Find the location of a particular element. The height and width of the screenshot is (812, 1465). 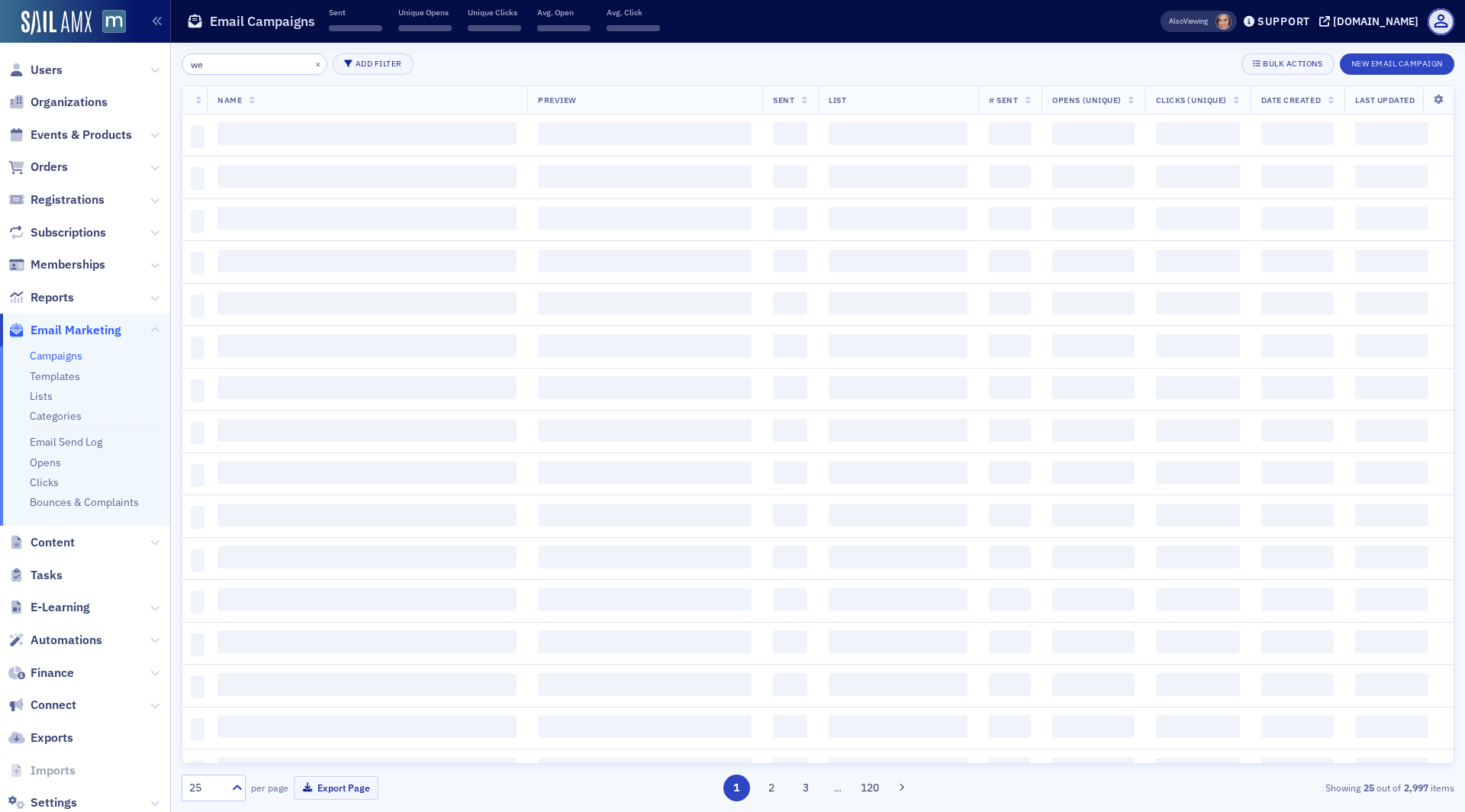

span: Katie Foo is located at coordinates (1223, 21).